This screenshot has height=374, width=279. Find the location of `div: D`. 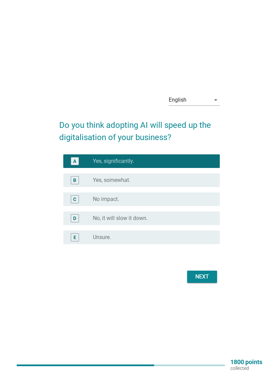

div: D is located at coordinates (74, 218).